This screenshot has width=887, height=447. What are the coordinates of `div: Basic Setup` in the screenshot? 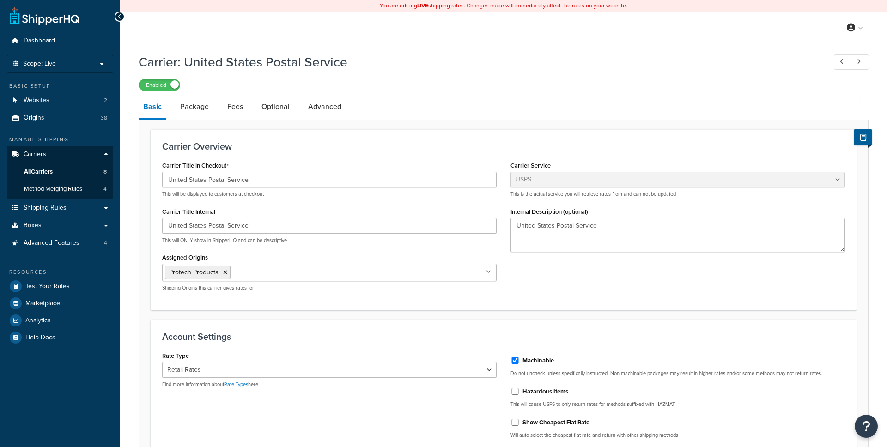 It's located at (60, 86).